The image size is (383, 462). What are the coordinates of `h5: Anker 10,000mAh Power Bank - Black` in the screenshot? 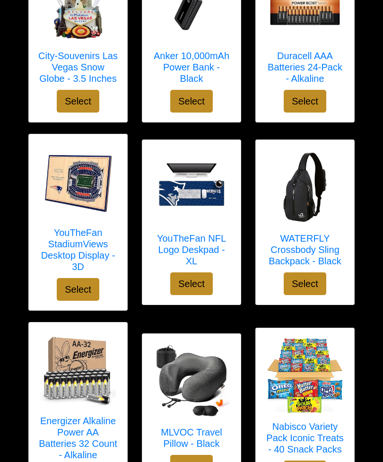 It's located at (191, 67).